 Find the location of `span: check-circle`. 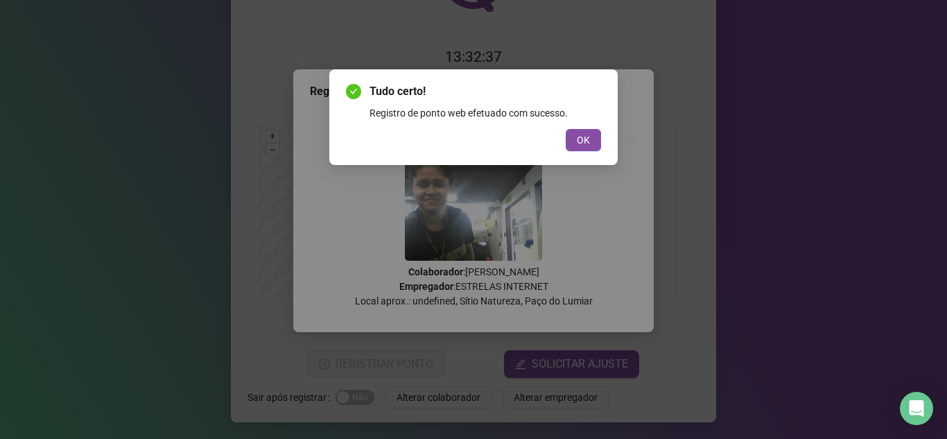

span: check-circle is located at coordinates (354, 91).